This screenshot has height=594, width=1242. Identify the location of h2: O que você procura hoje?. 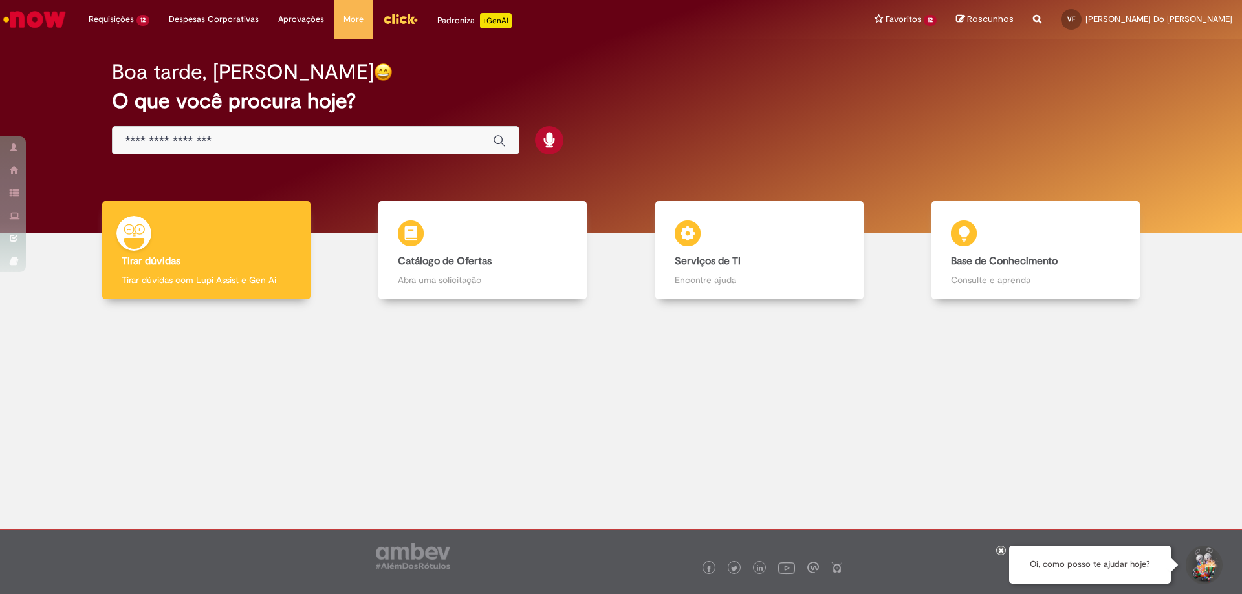
(621, 101).